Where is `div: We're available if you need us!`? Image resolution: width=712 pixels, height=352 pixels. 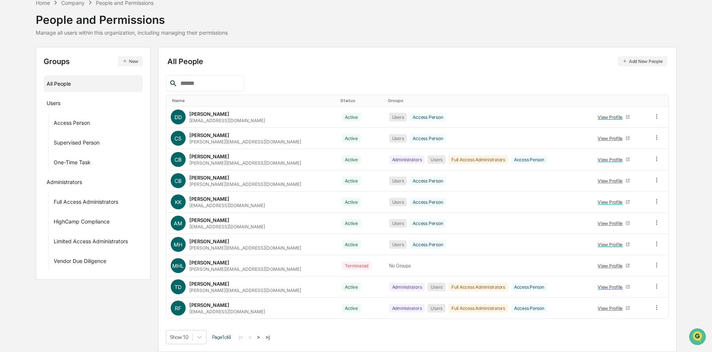 div: We're available if you need us! is located at coordinates (60, 68).